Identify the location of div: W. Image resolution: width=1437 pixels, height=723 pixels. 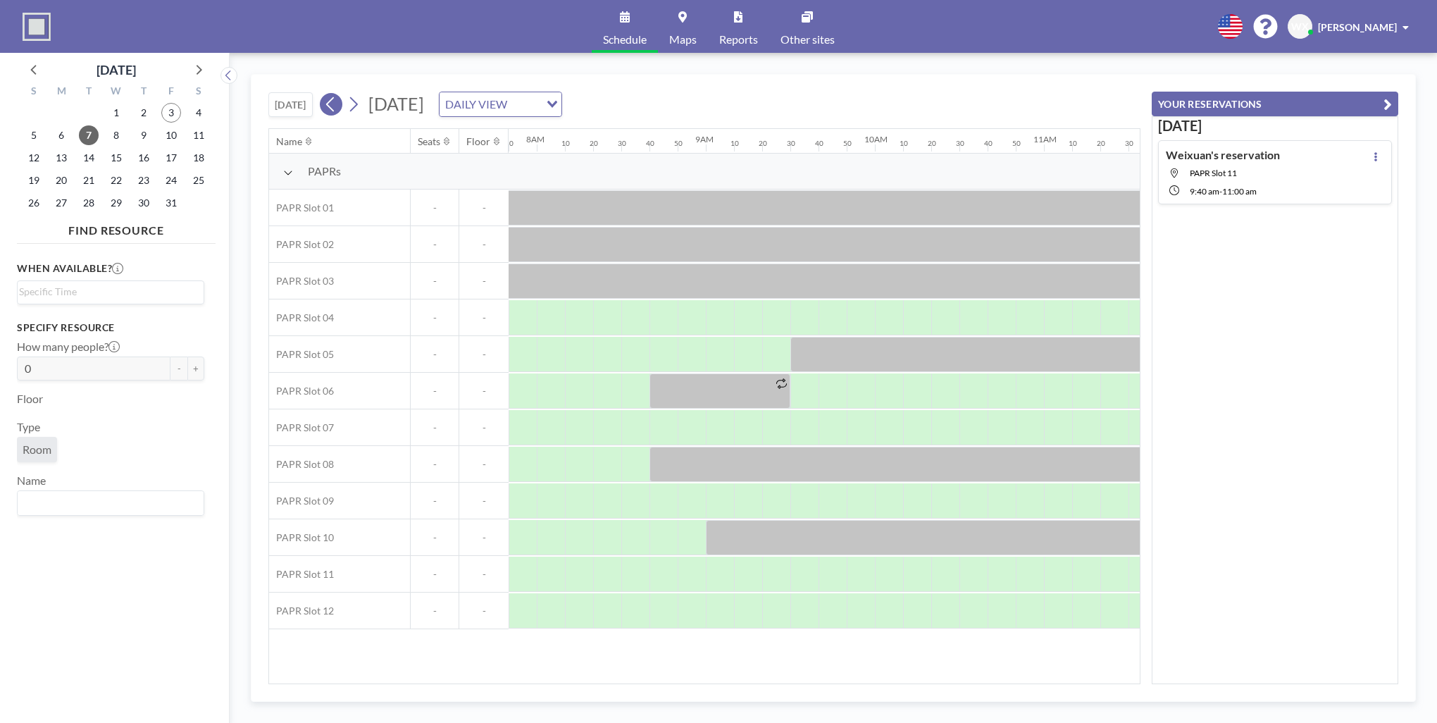
(116, 92).